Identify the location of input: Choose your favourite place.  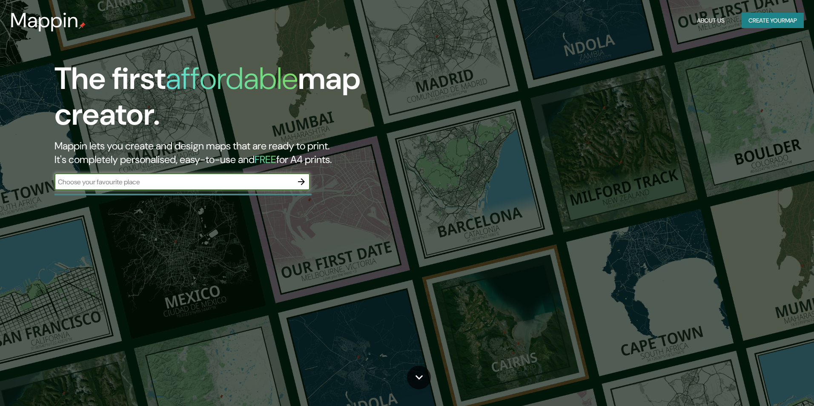
(174, 182).